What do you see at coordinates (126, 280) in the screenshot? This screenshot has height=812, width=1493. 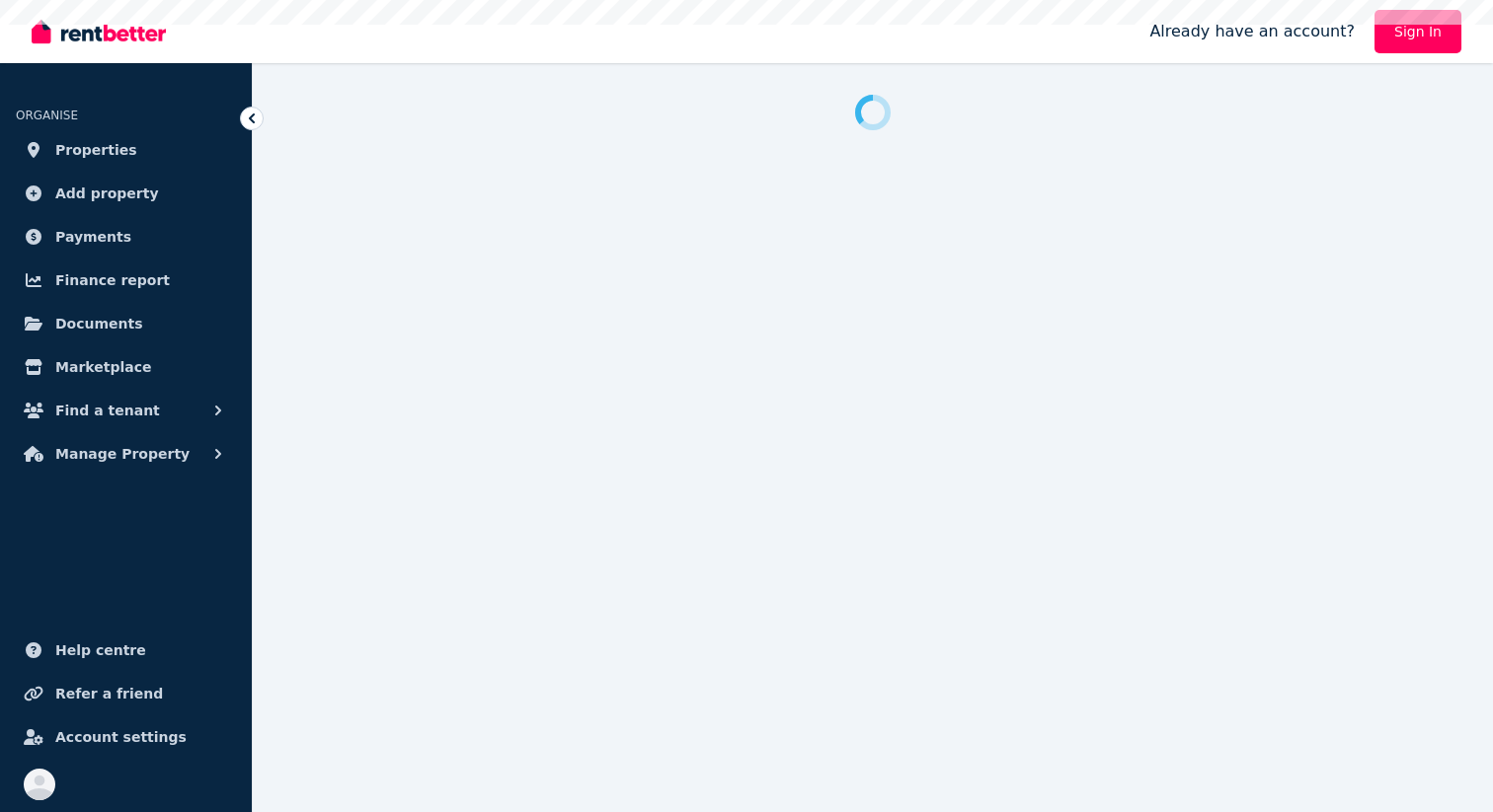 I see `a: Finance report` at bounding box center [126, 280].